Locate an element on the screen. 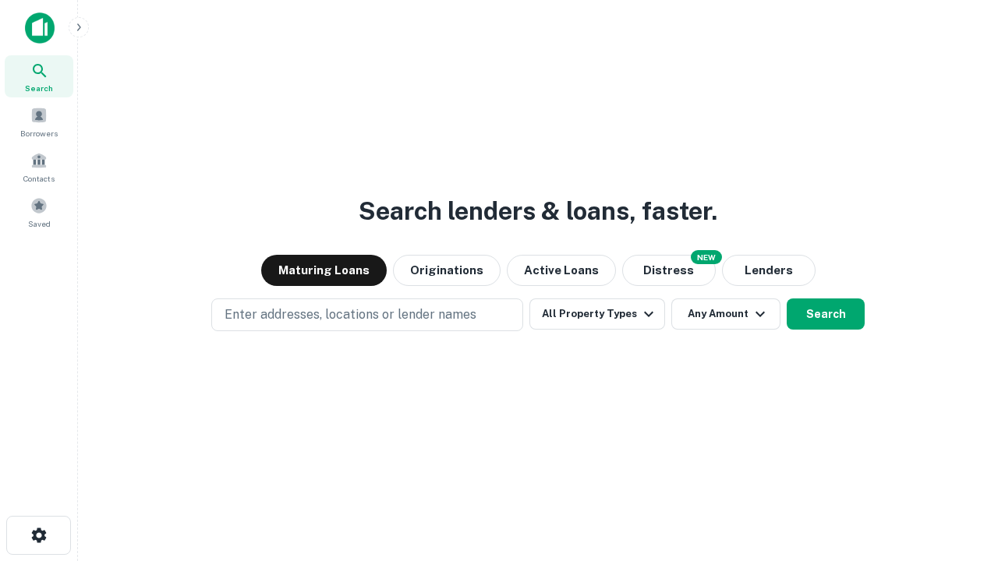 The image size is (998, 561). img: capitalize-icon.png is located at coordinates (40, 28).